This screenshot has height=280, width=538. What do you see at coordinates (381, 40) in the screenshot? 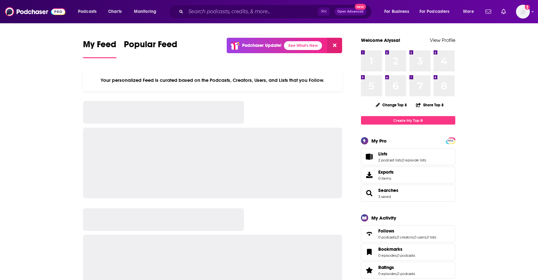
I see `a: Welcome Alyssa!` at bounding box center [381, 40].